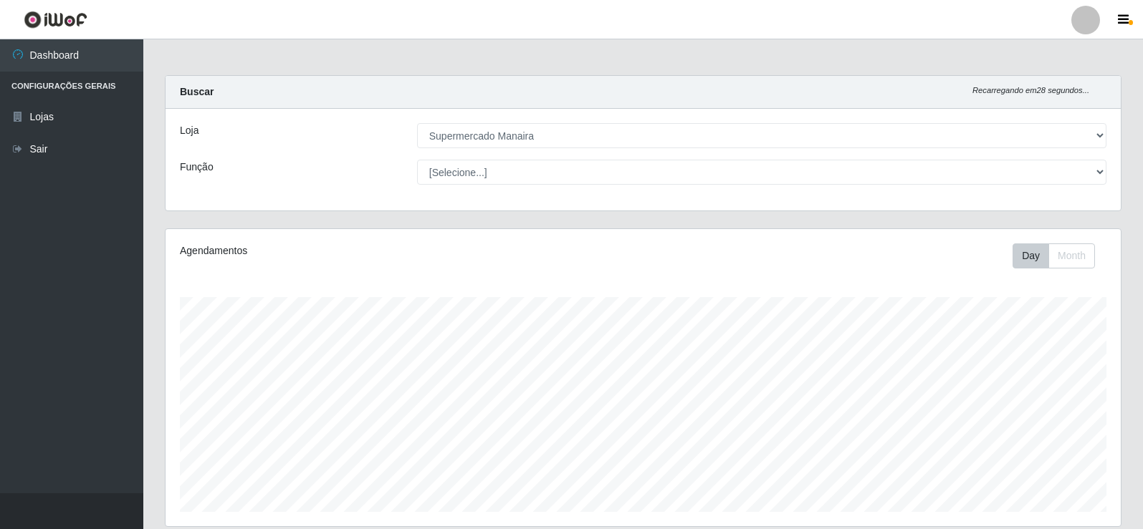  What do you see at coordinates (196, 92) in the screenshot?
I see `strong: Buscar` at bounding box center [196, 92].